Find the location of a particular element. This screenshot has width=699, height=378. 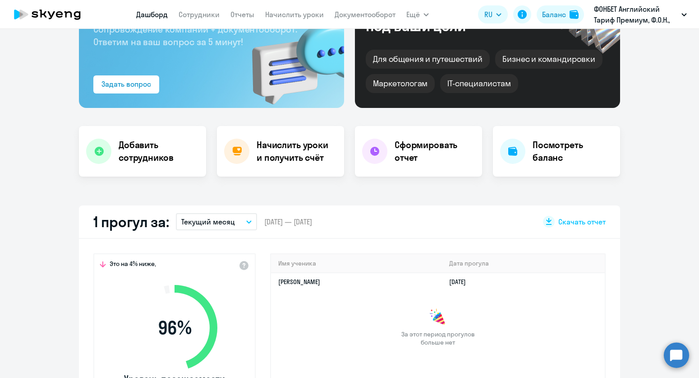

th: Дата прогула is located at coordinates (523, 263).